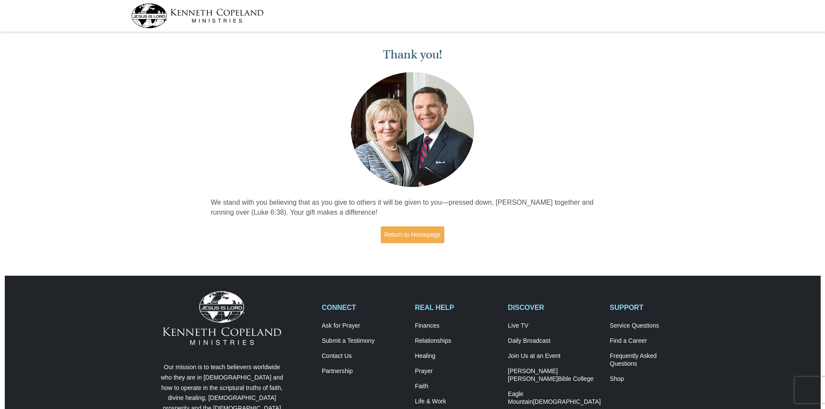  I want to click on h2: REAL HELP, so click(457, 307).